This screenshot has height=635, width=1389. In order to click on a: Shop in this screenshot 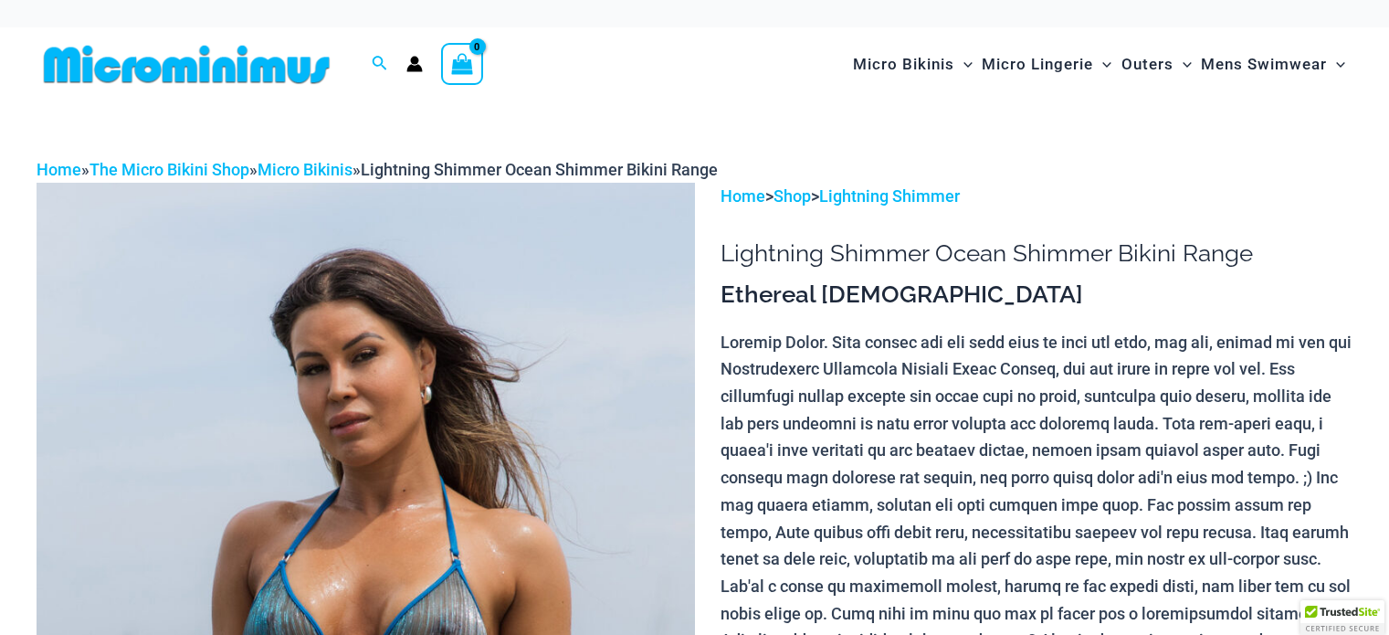, I will do `click(792, 195)`.